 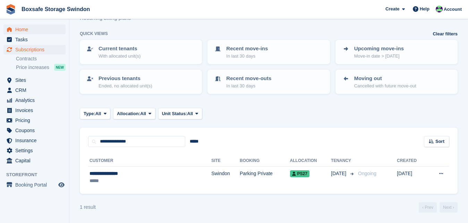 What do you see at coordinates (60, 67) in the screenshot?
I see `div: NEW` at bounding box center [60, 67].